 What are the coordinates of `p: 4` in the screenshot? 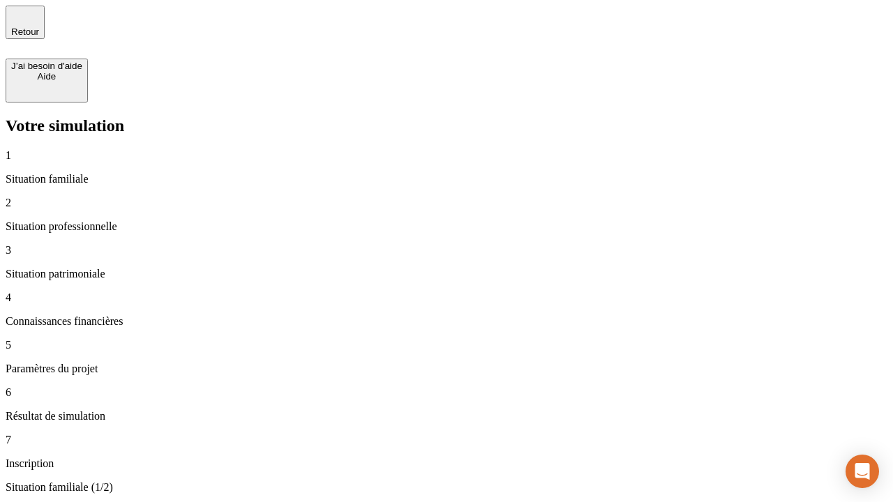 It's located at (446, 298).